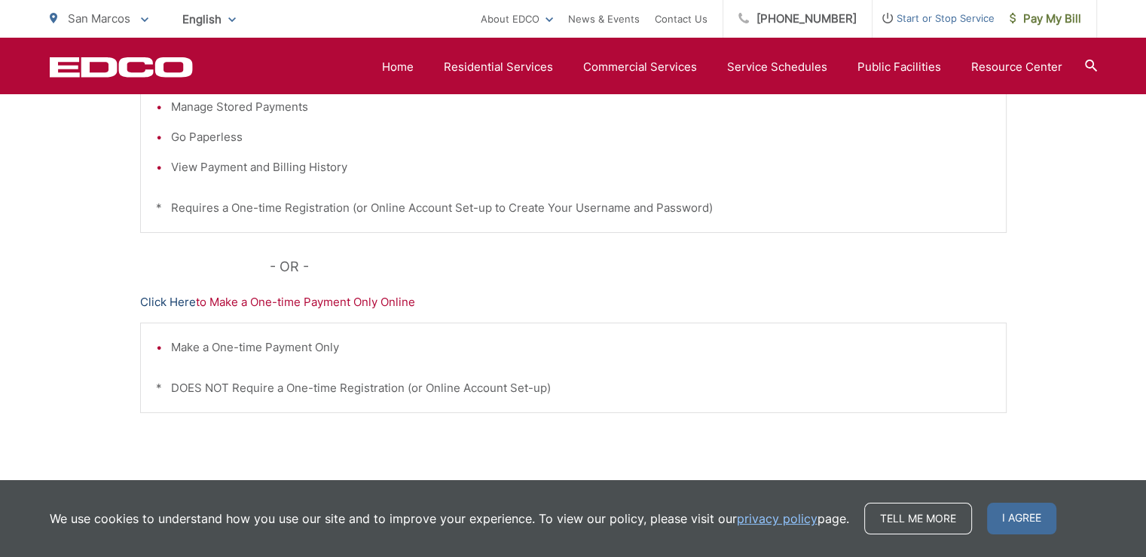 The image size is (1146, 557). I want to click on li: Go Paperless, so click(581, 137).